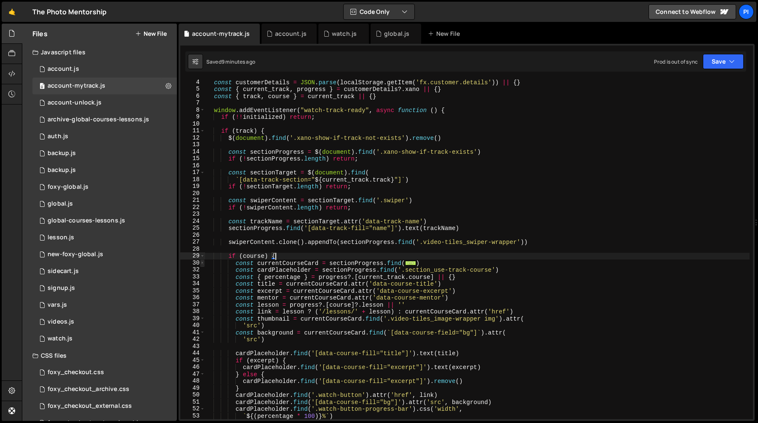  I want to click on div: foxy_checkout.css, so click(76, 372).